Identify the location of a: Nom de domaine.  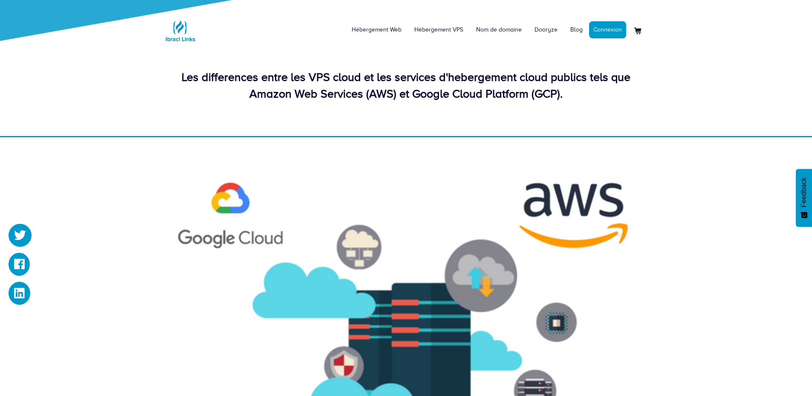
(499, 30).